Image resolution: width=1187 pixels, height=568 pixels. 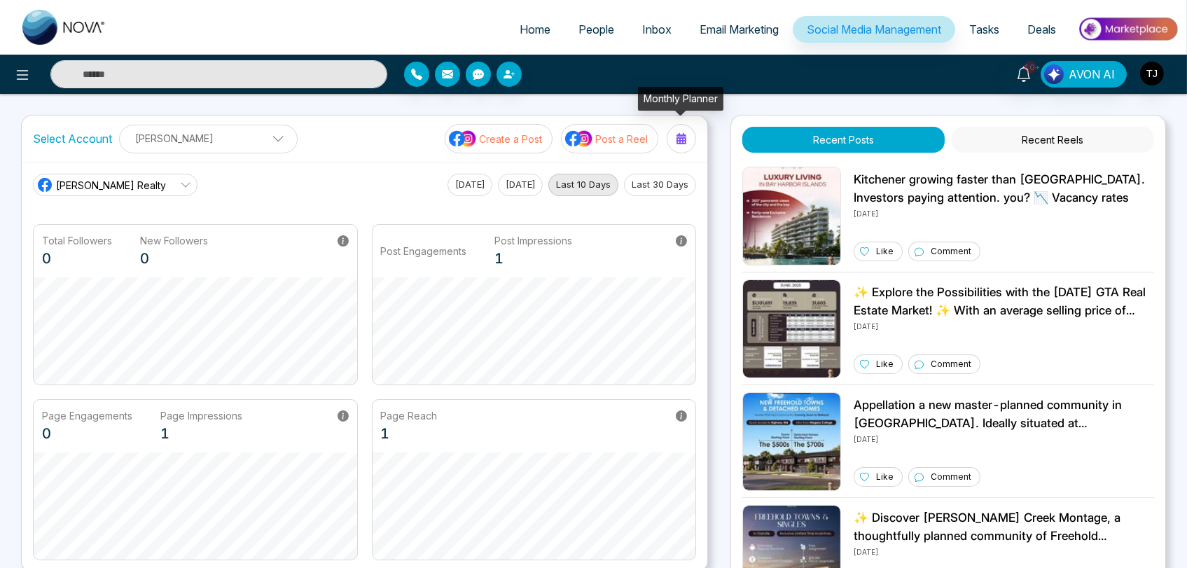 I want to click on button: Last 10 Days, so click(x=583, y=185).